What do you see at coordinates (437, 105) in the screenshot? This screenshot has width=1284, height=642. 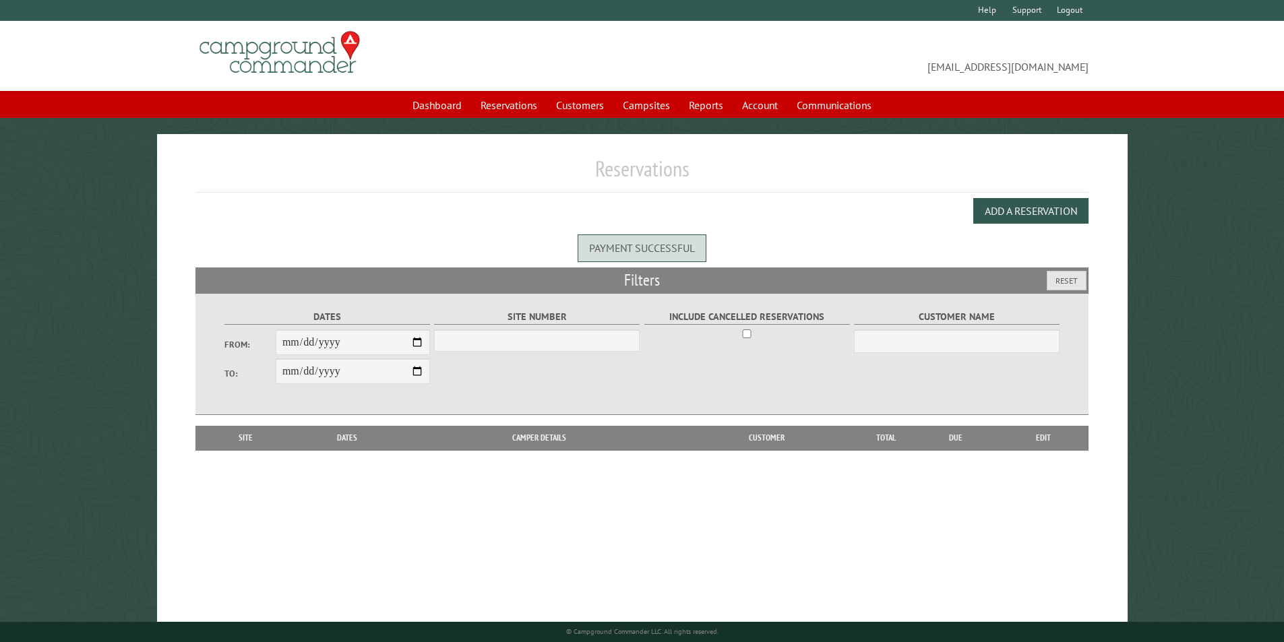 I see `a: Dashboard` at bounding box center [437, 105].